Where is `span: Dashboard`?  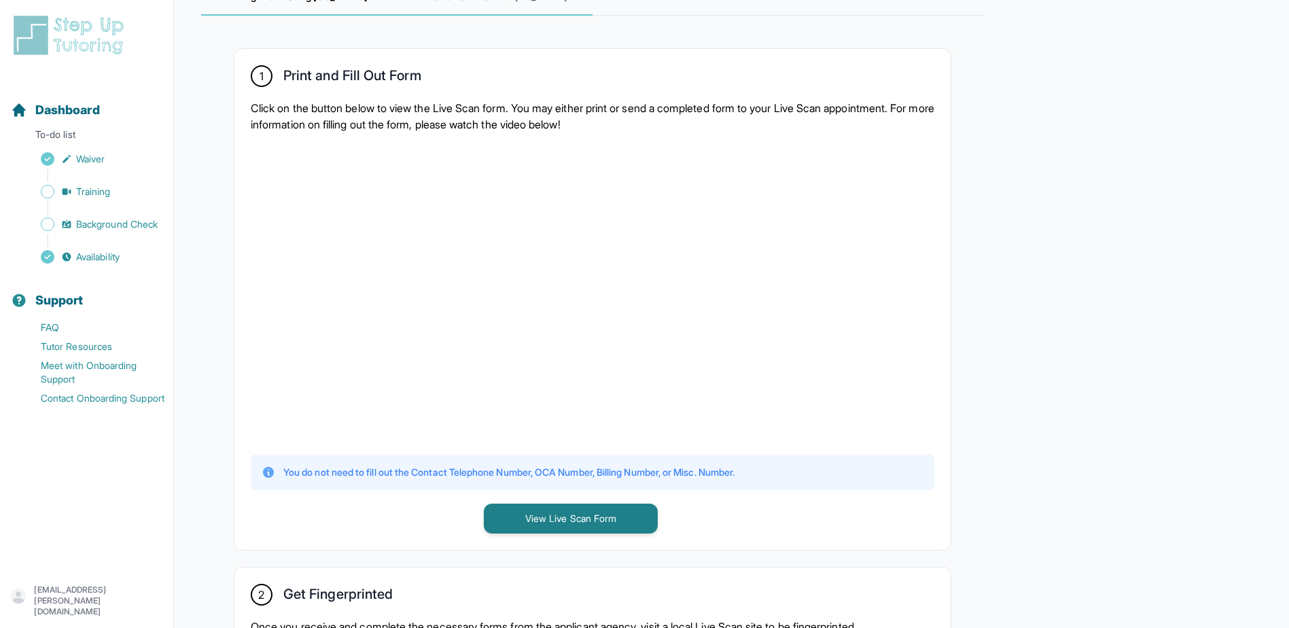 span: Dashboard is located at coordinates (67, 110).